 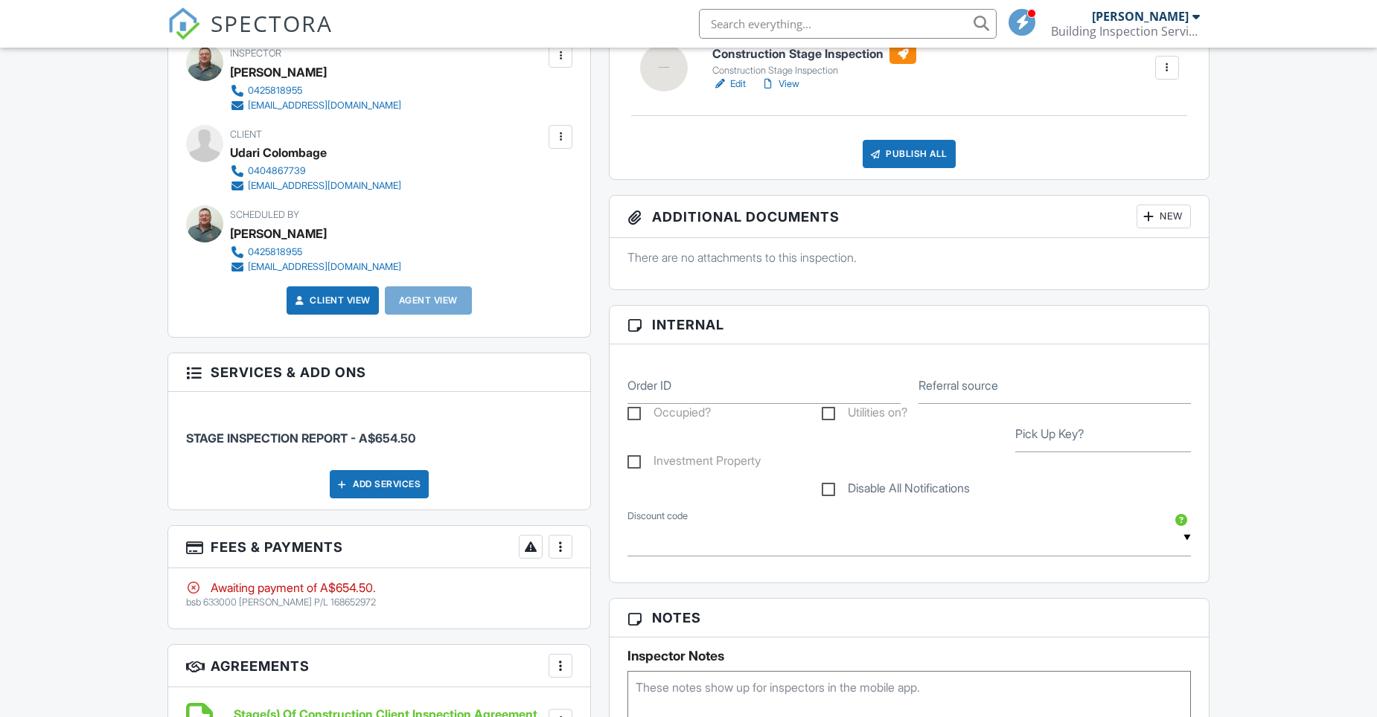 I want to click on span: Scheduled By, so click(x=264, y=214).